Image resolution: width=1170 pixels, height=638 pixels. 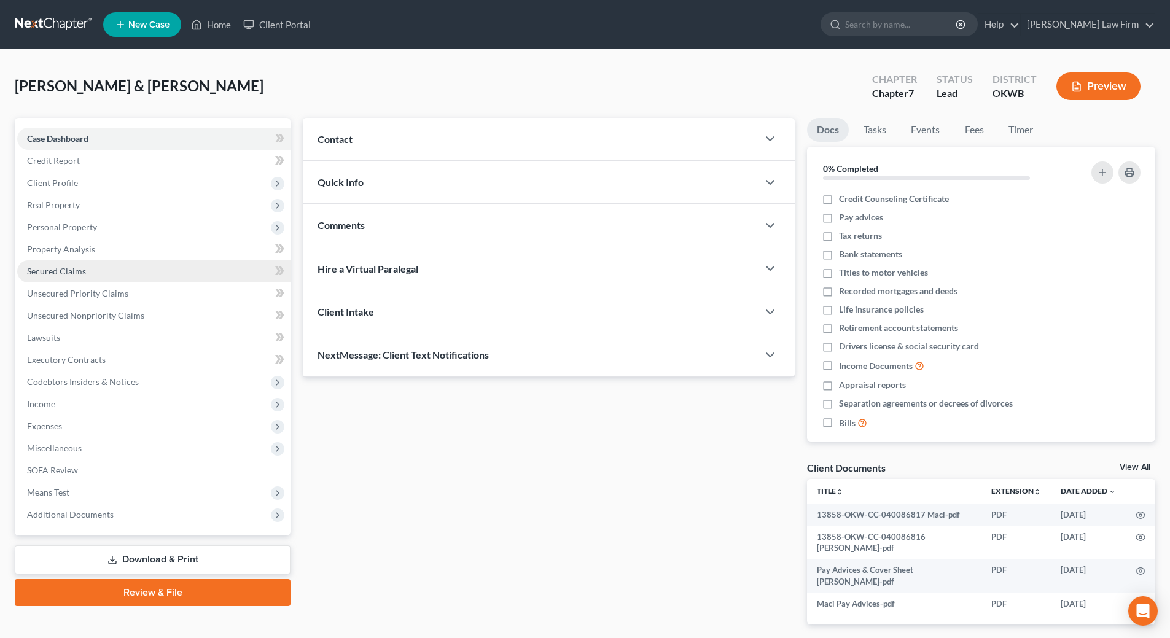 I want to click on span: Client Intake, so click(x=346, y=311).